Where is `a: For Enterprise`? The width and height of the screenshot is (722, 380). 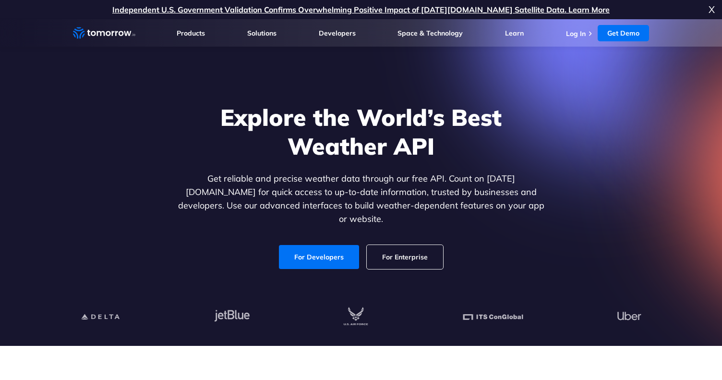 a: For Enterprise is located at coordinates (405, 257).